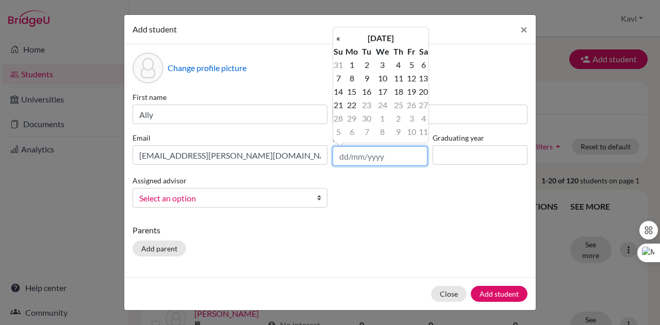  Describe the element at coordinates (330, 231) in the screenshot. I see `p: Parents` at that location.